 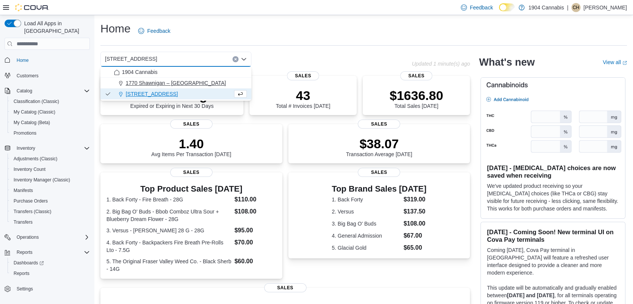 I want to click on button: Adjustments (Classic), so click(x=50, y=159).